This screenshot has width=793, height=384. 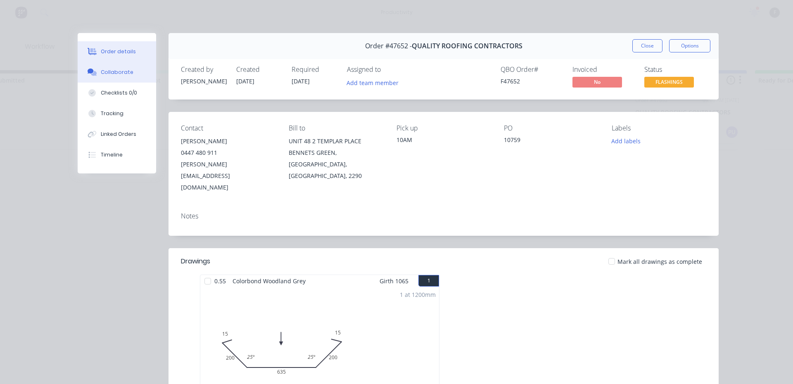 What do you see at coordinates (112, 155) in the screenshot?
I see `div: Timeline` at bounding box center [112, 155].